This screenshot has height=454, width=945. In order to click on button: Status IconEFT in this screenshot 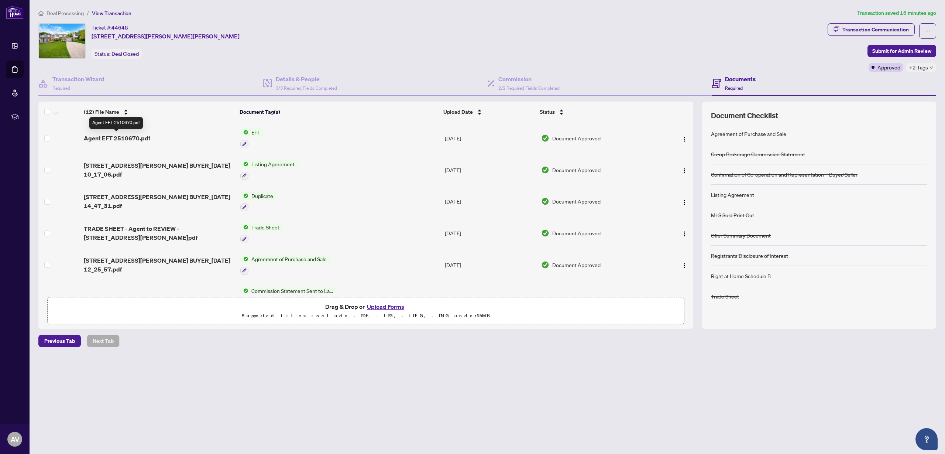, I will do `click(252, 138)`.